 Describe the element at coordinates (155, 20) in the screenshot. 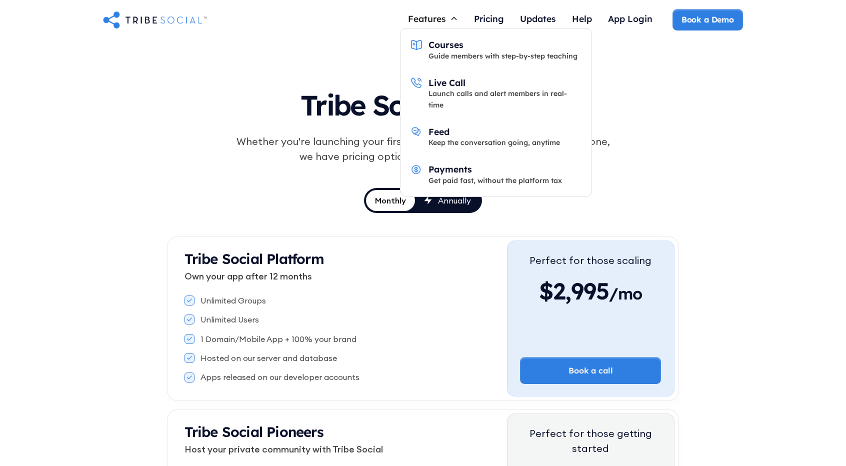

I see `a: home` at that location.